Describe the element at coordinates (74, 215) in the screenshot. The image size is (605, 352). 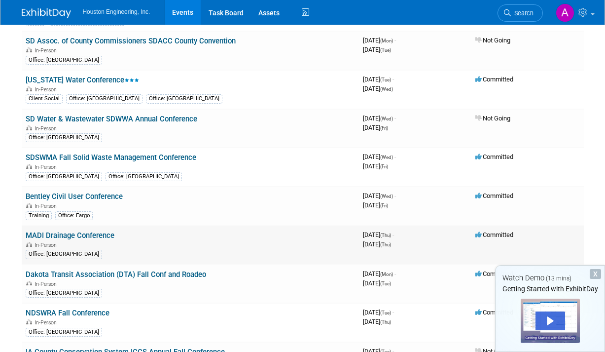
I see `div: Office: Fargo` at that location.